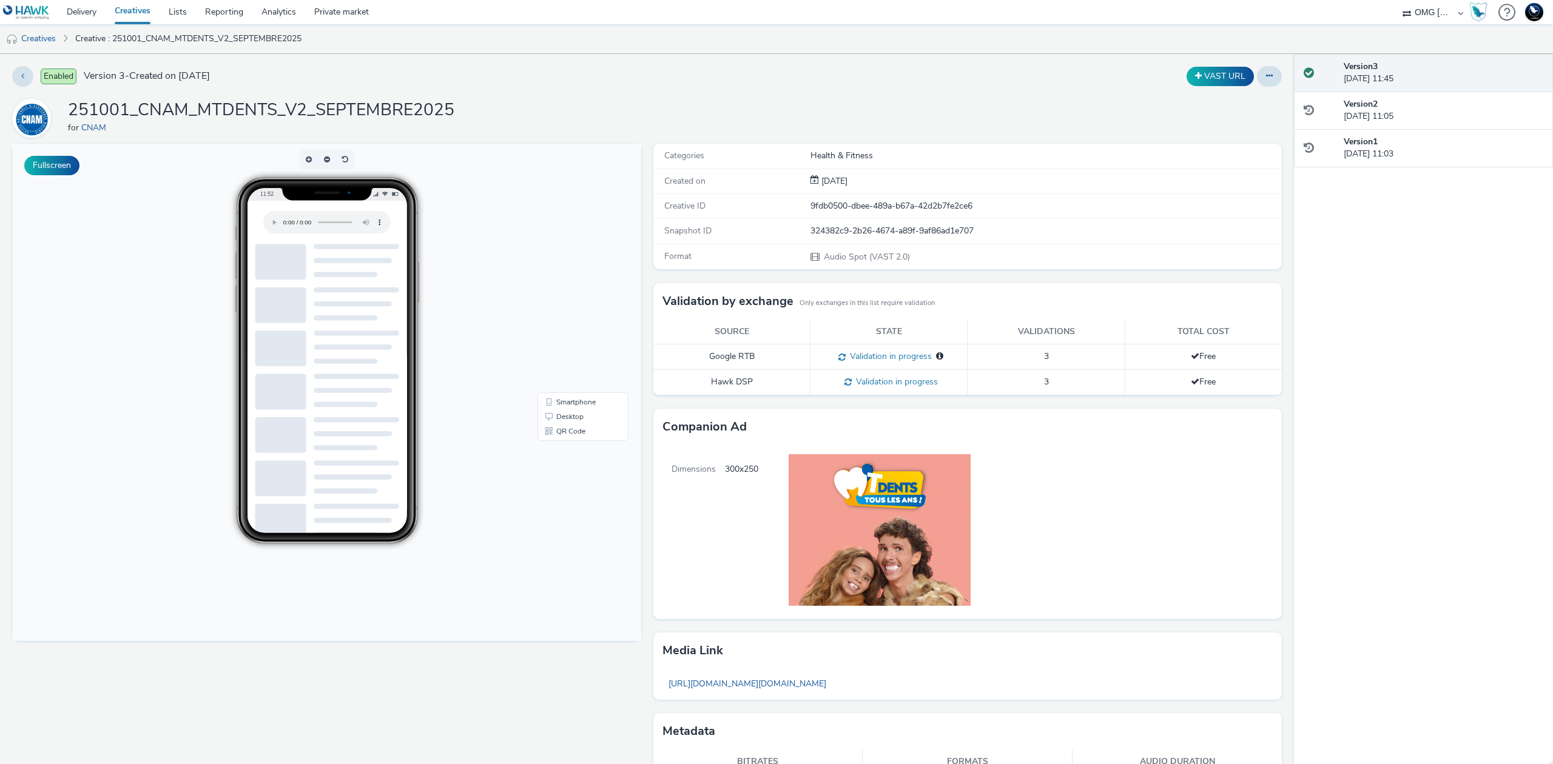 This screenshot has width=1553, height=764. I want to click on div: Duplicate the creative as a VAST URL, so click(1220, 76).